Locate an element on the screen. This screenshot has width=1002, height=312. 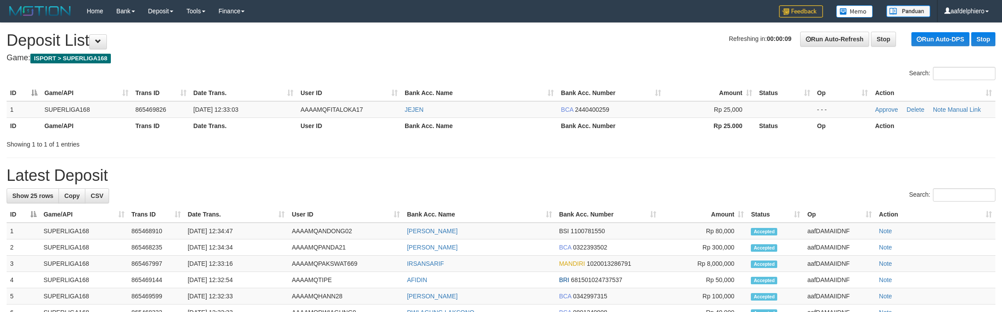
td: 865467997 is located at coordinates (156, 263).